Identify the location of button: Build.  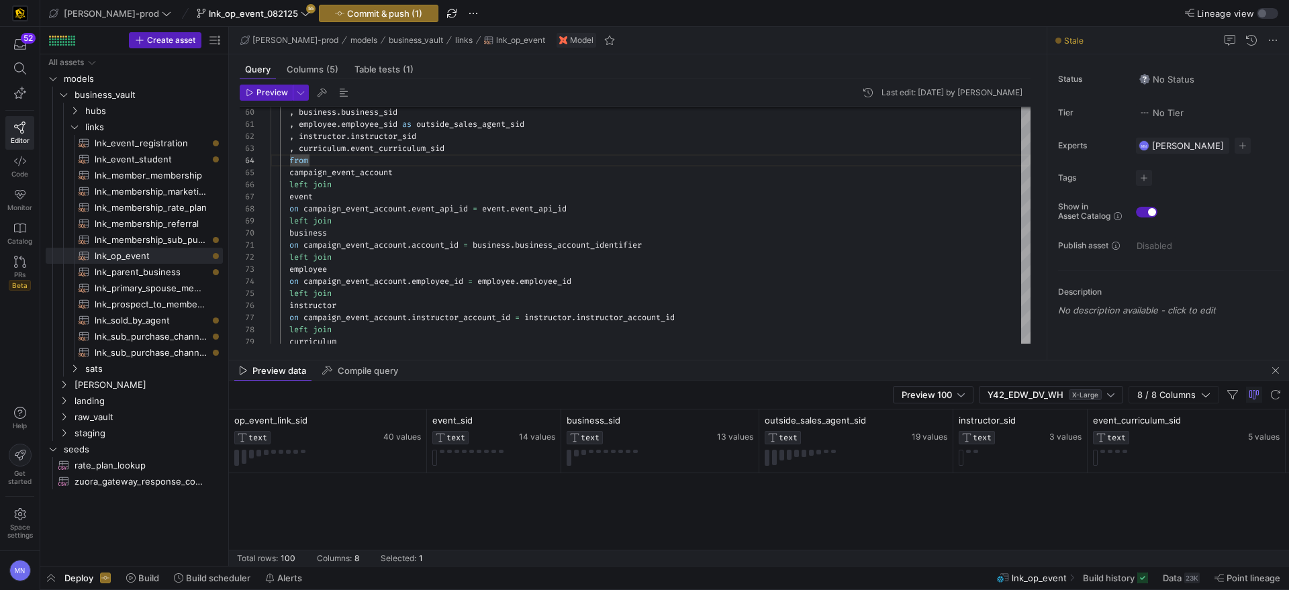
(142, 578).